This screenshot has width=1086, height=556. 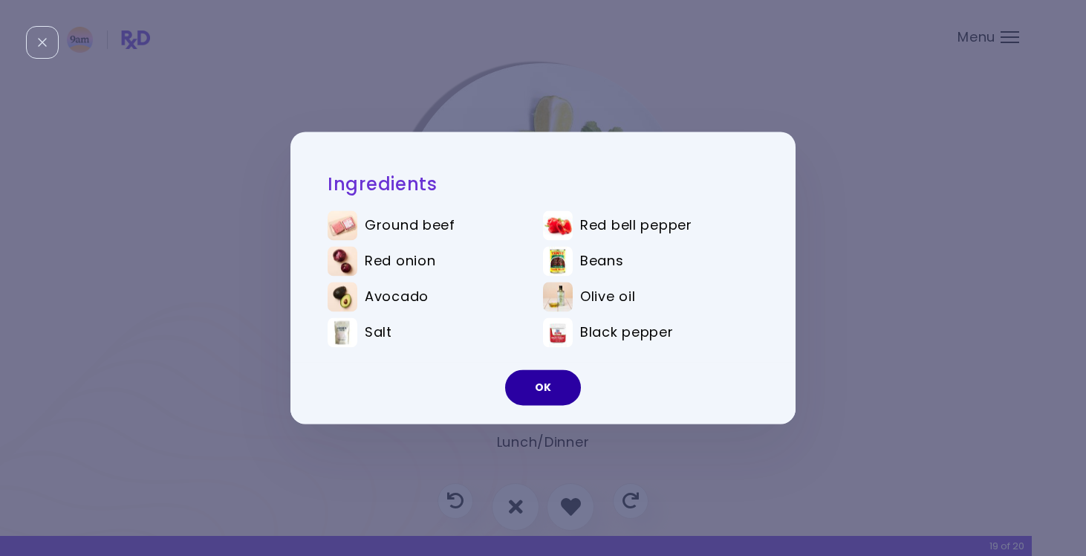 What do you see at coordinates (42, 42) in the screenshot?
I see `div: Close` at bounding box center [42, 42].